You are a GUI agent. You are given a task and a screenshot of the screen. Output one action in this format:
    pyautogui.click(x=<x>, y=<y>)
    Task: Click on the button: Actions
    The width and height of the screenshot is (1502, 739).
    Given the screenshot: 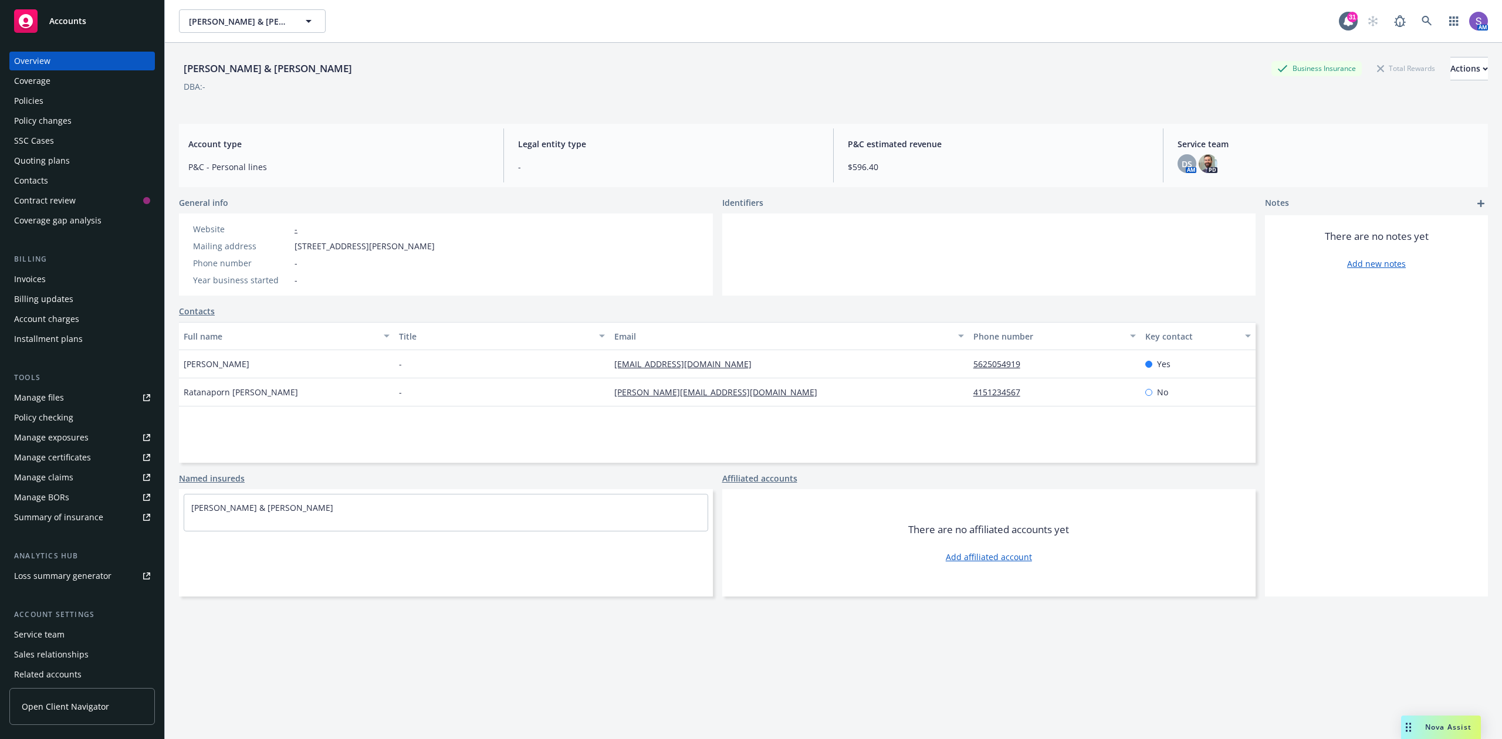 What is the action you would take?
    pyautogui.click(x=1470, y=69)
    